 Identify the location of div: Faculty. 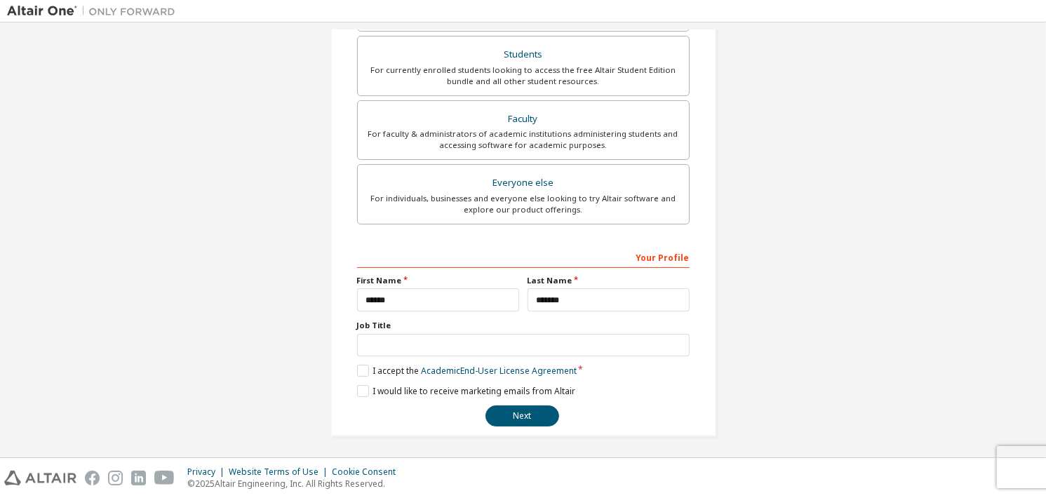
(523, 119).